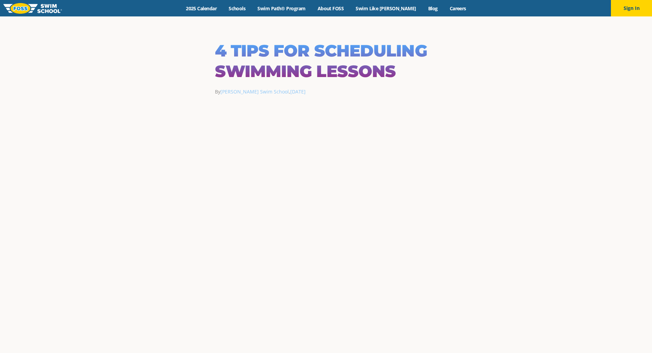  What do you see at coordinates (201, 8) in the screenshot?
I see `a: 2025 Calendar` at bounding box center [201, 8].